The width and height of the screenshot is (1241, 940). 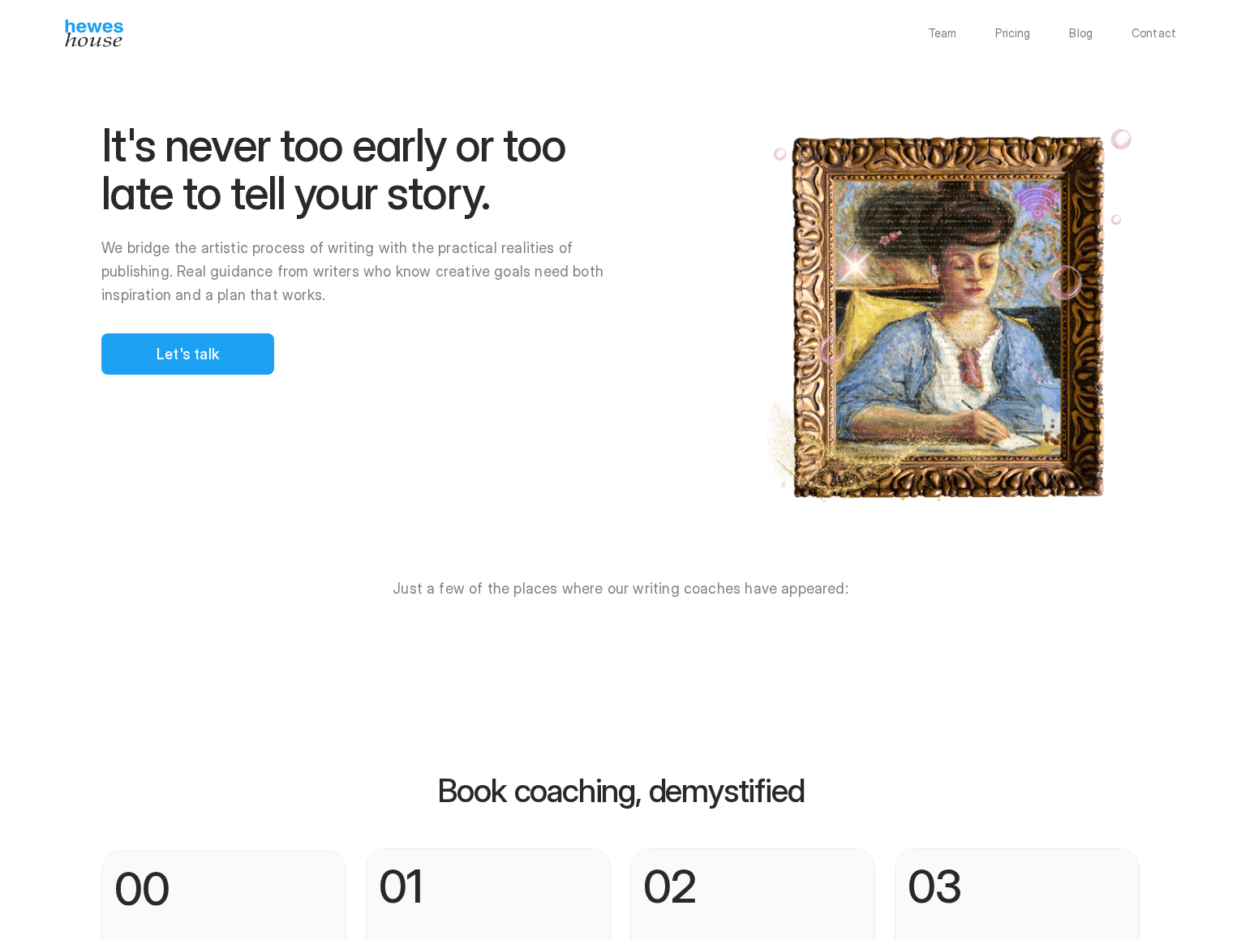 What do you see at coordinates (94, 33) in the screenshot?
I see `a: Hewes House’s book coach services offer creative writing courses, writing class to learn differen...` at bounding box center [94, 33].